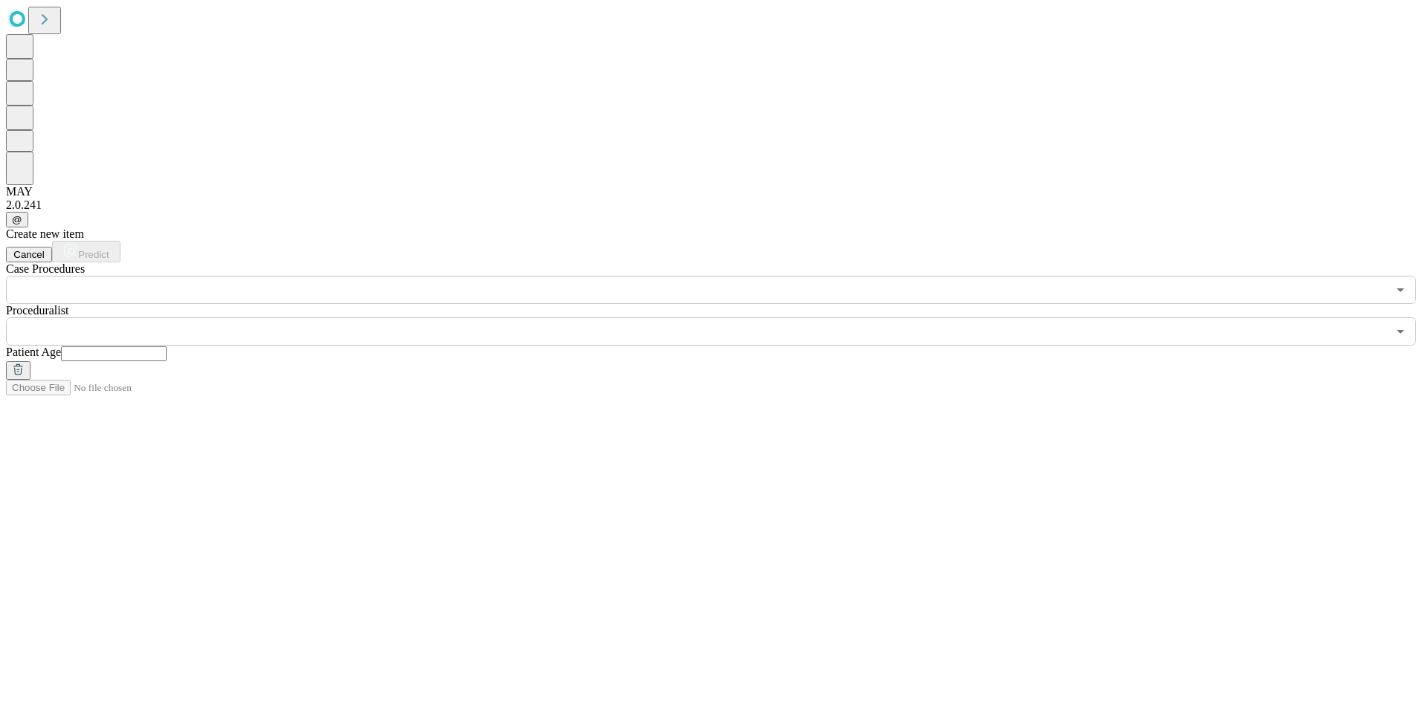 The width and height of the screenshot is (1422, 709). I want to click on div: MAY, so click(711, 192).